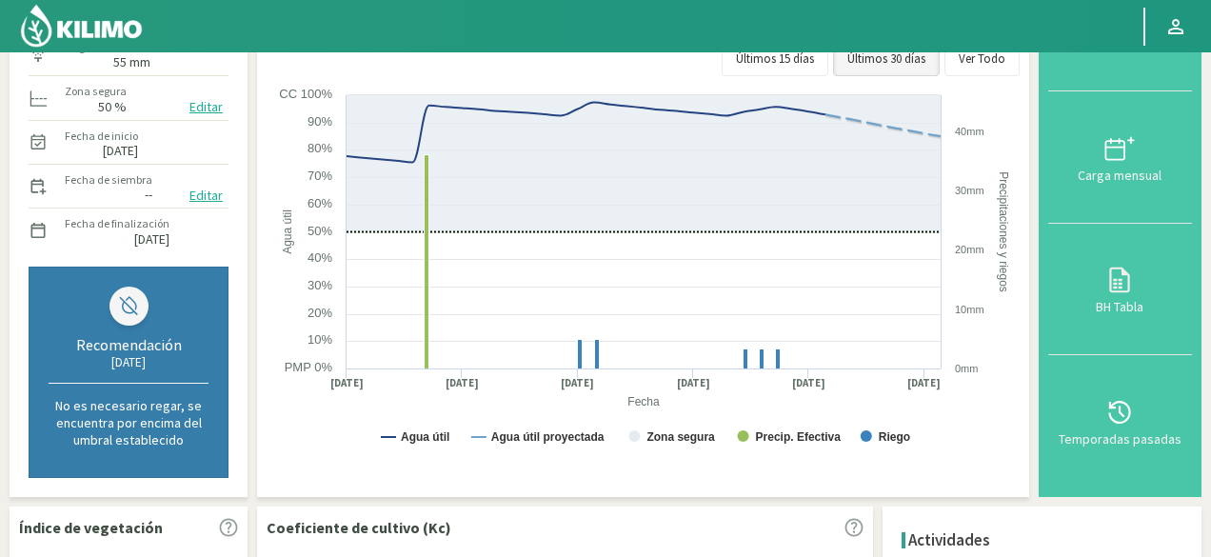 This screenshot has height=557, width=1211. I want to click on text: Zona segura, so click(681, 437).